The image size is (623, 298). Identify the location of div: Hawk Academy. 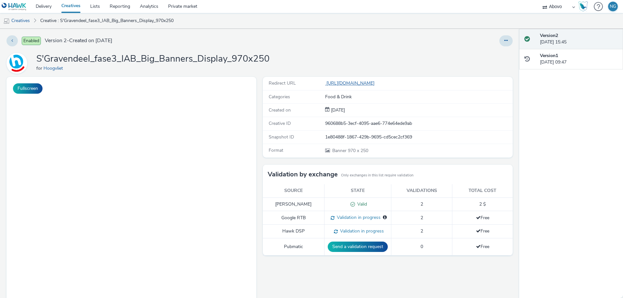
(583, 6).